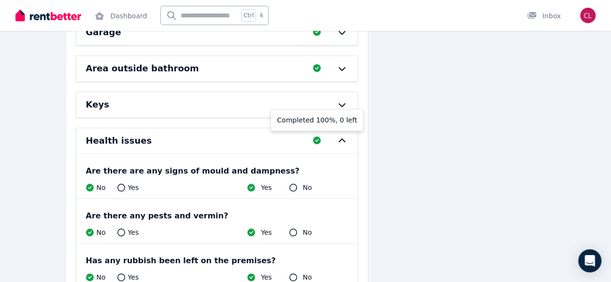 This screenshot has height=282, width=611. Describe the element at coordinates (217, 216) in the screenshot. I see `div: Are there any pests and vermin?` at that location.